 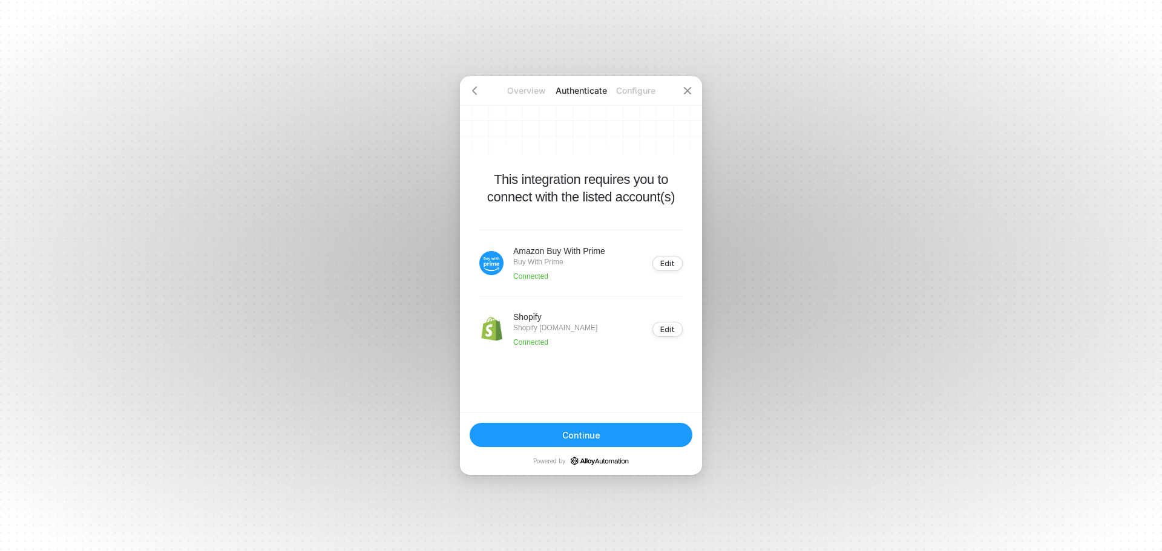 I want to click on p: Configure, so click(x=635, y=91).